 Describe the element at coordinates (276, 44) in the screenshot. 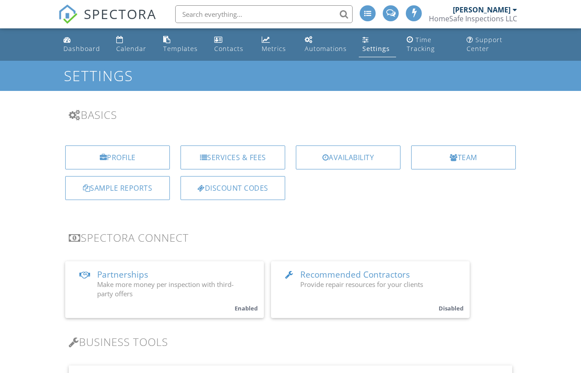

I see `a: Metrics` at that location.